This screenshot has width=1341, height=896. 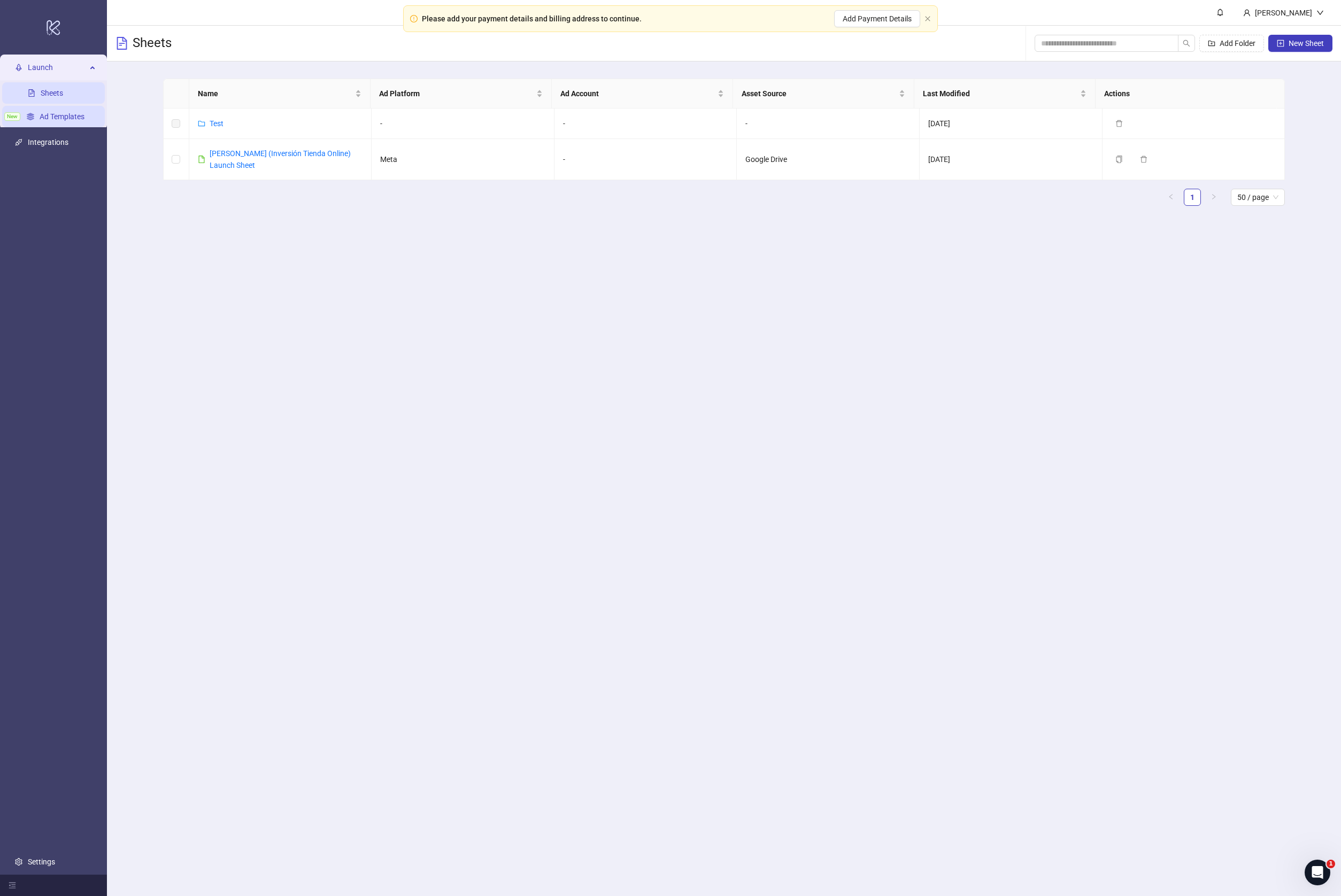 I want to click on span: 1, so click(x=1331, y=863).